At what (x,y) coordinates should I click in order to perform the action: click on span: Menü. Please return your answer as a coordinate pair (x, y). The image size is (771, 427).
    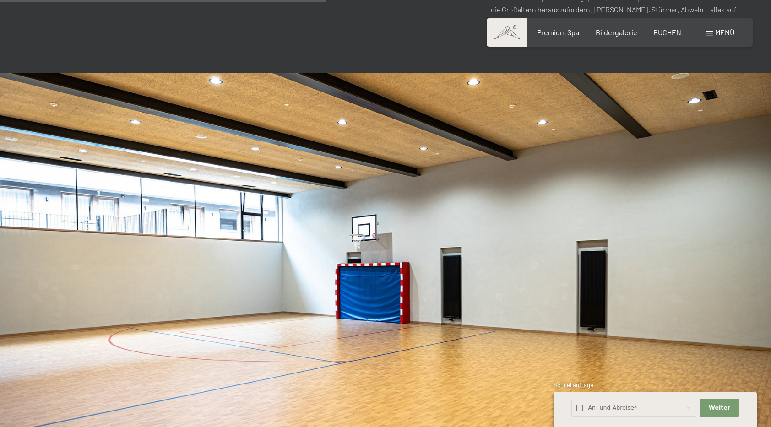
    Looking at the image, I should click on (725, 32).